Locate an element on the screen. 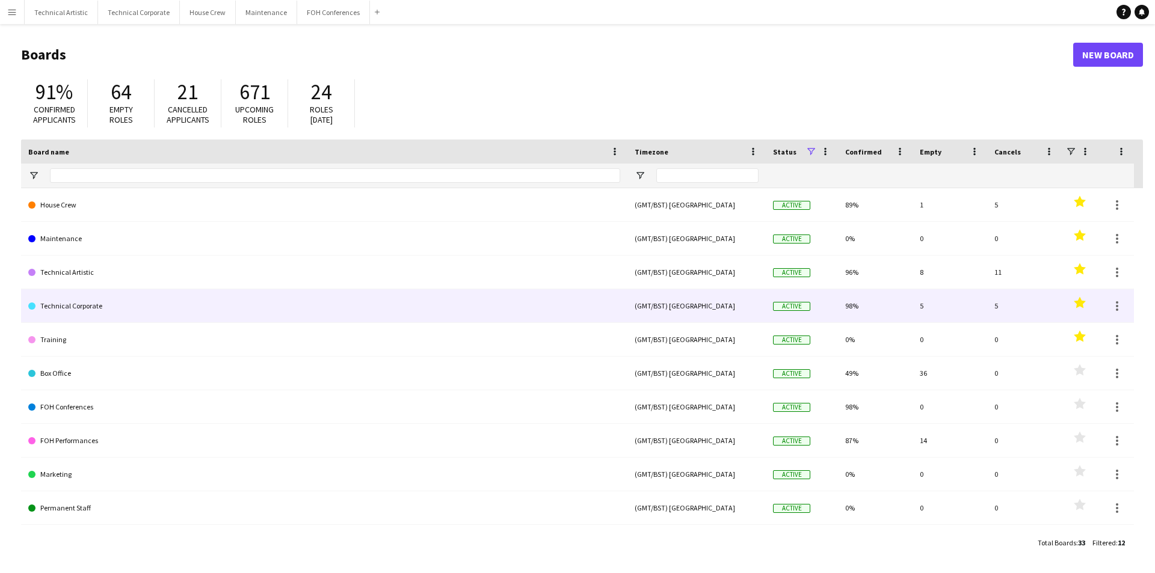 Image resolution: width=1155 pixels, height=573 pixels. a: Technical Corporate is located at coordinates (324, 306).